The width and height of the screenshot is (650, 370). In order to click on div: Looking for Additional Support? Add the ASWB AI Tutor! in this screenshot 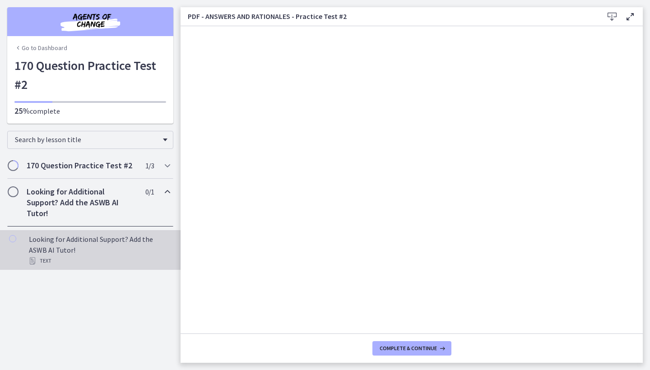, I will do `click(99, 250)`.